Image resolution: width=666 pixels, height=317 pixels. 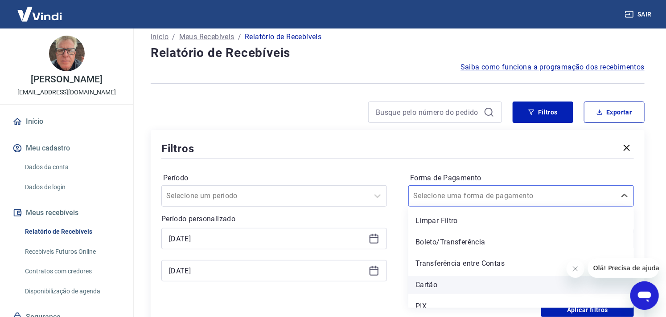 What do you see at coordinates (40, 10) in the screenshot?
I see `span: Olá! Precisa de ajuda?` at bounding box center [40, 10].